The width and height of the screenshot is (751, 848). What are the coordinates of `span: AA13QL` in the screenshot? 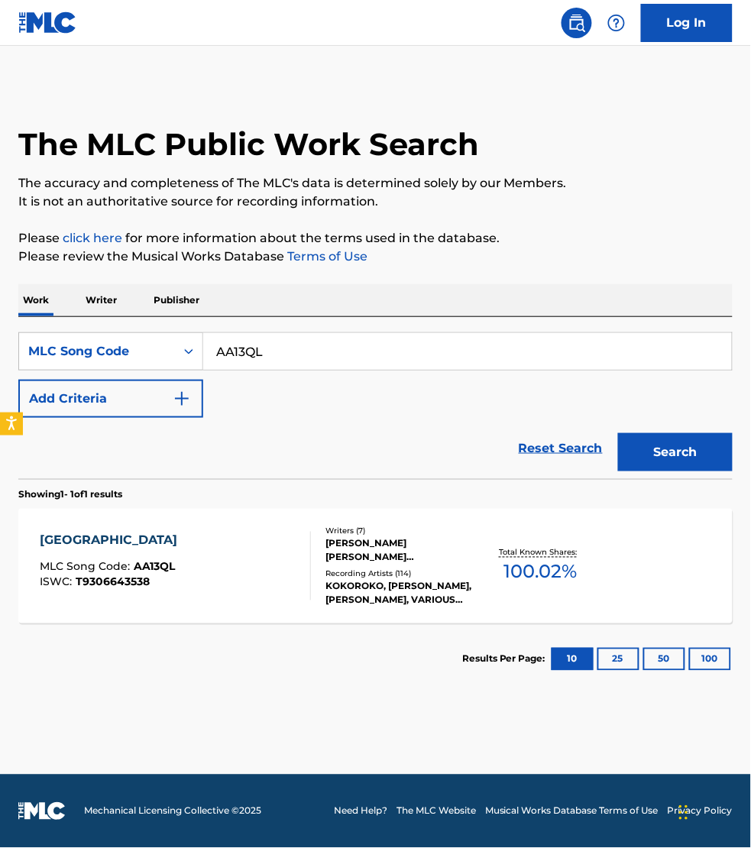 It's located at (154, 567).